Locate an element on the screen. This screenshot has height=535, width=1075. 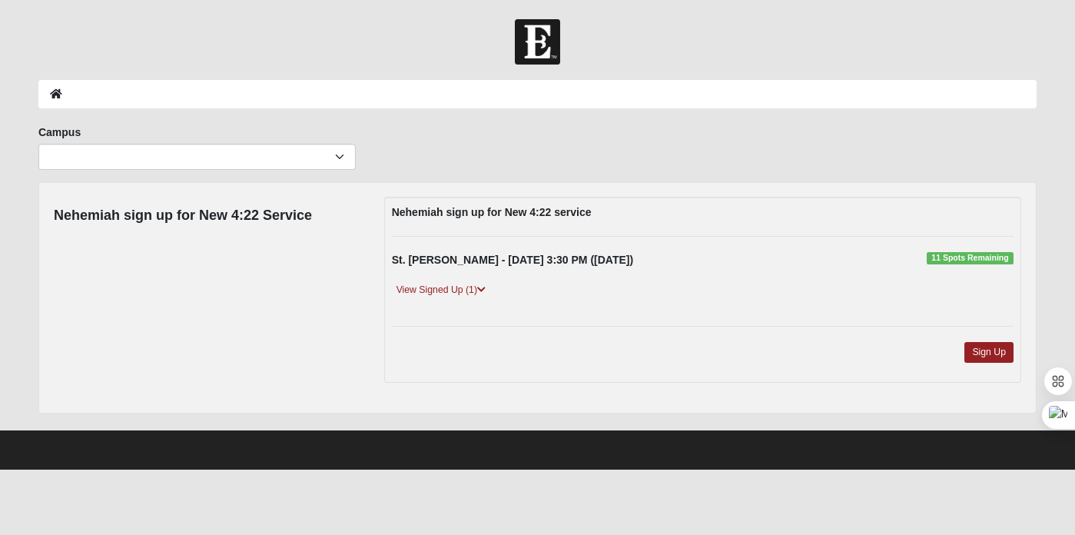
span: 11 Spots Remaining is located at coordinates (970, 258).